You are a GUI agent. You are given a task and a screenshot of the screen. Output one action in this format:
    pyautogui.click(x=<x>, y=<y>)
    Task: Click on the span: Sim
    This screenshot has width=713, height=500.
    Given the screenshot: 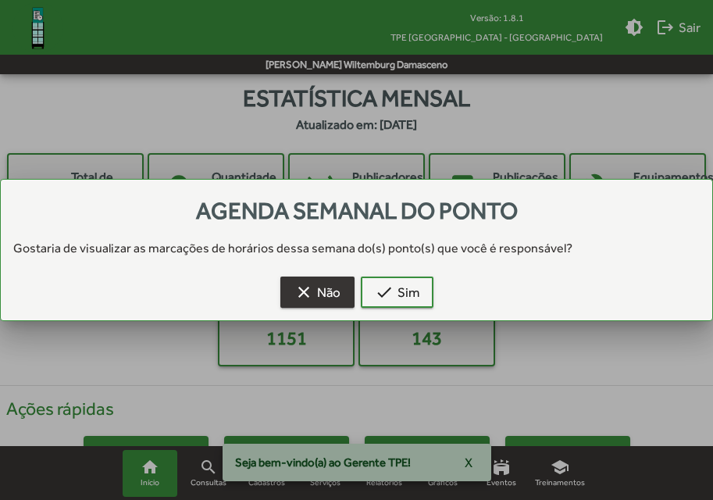 What is the action you would take?
    pyautogui.click(x=397, y=292)
    